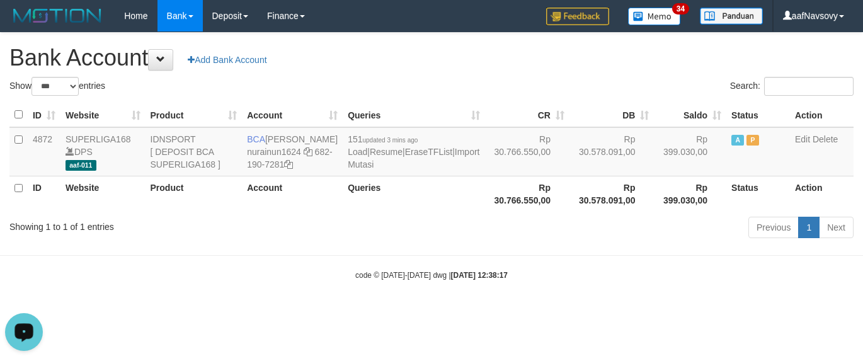  I want to click on td: Rp 30.766.550,00, so click(527, 152).